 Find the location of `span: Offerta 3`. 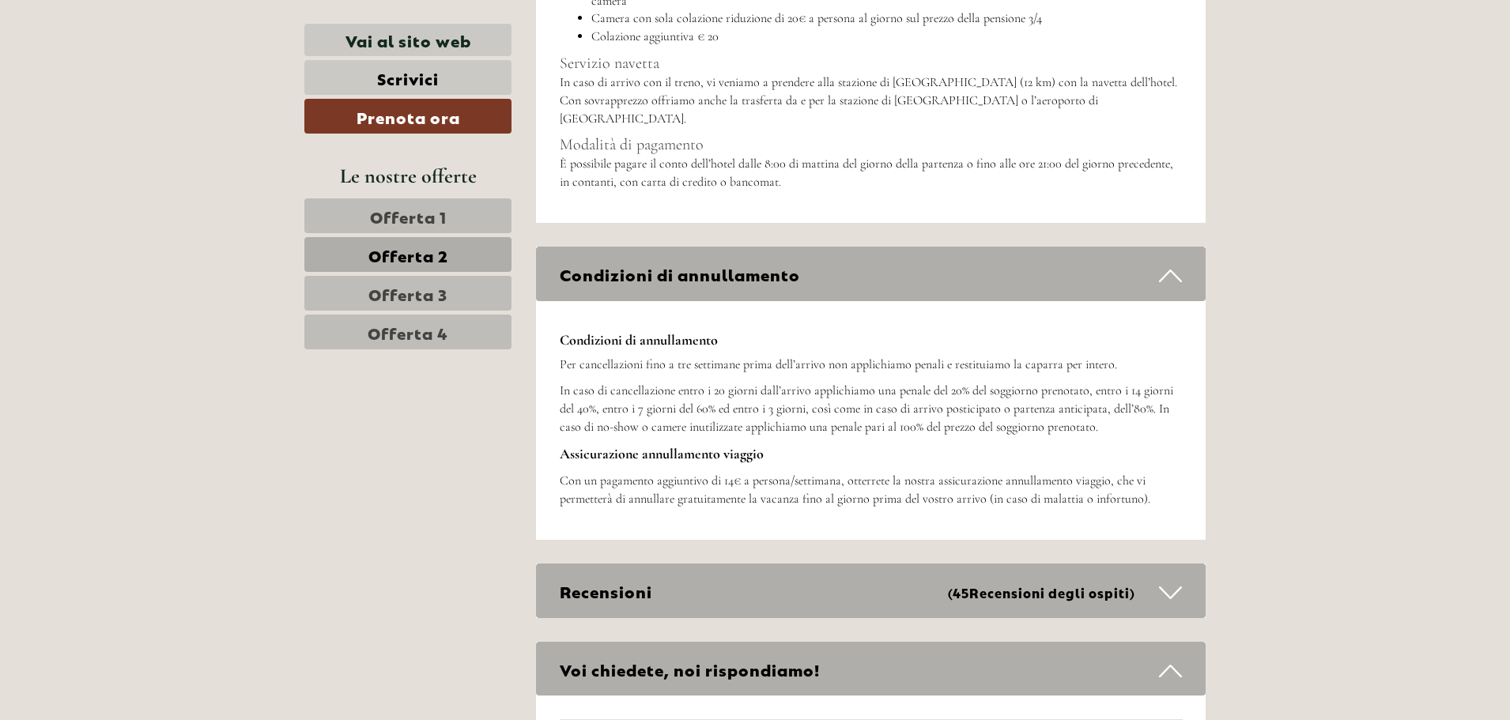

span: Offerta 3 is located at coordinates (408, 293).